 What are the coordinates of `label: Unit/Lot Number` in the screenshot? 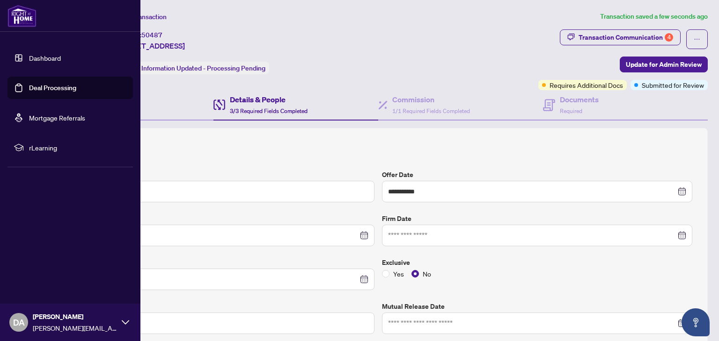 It's located at (219, 307).